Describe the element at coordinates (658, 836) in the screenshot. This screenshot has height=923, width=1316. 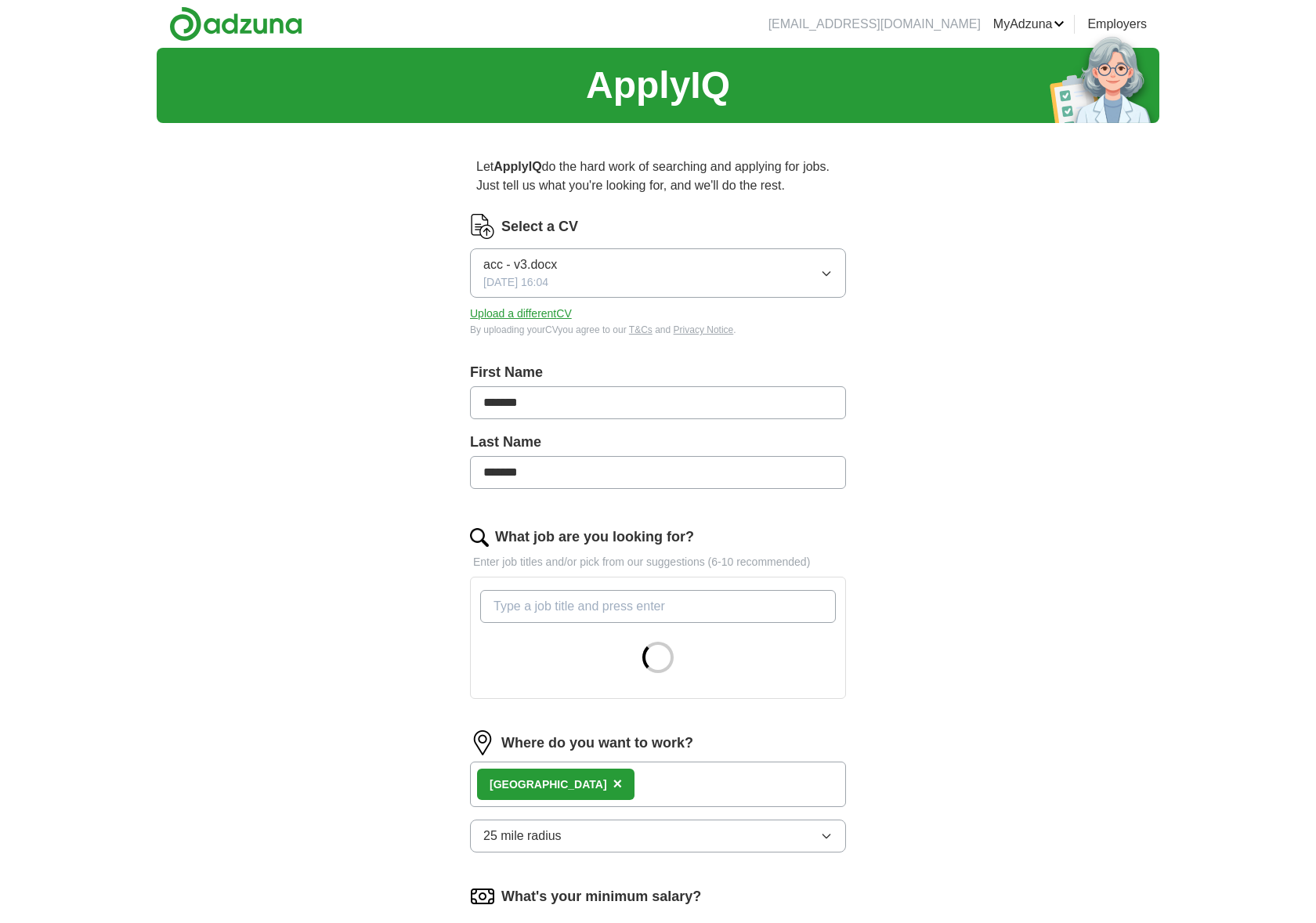
I see `button: 25 mile radius` at that location.